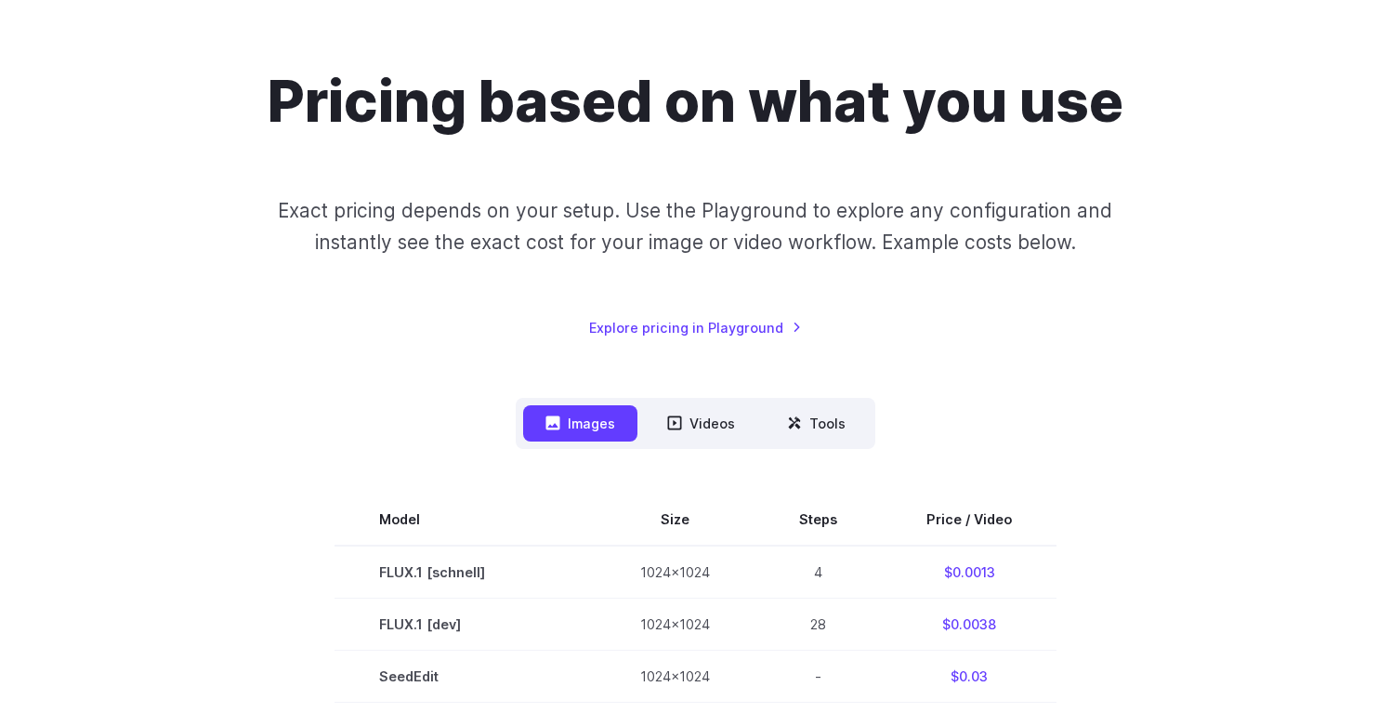 The height and width of the screenshot is (713, 1391). Describe the element at coordinates (465, 677) in the screenshot. I see `td: SeedEdit` at that location.